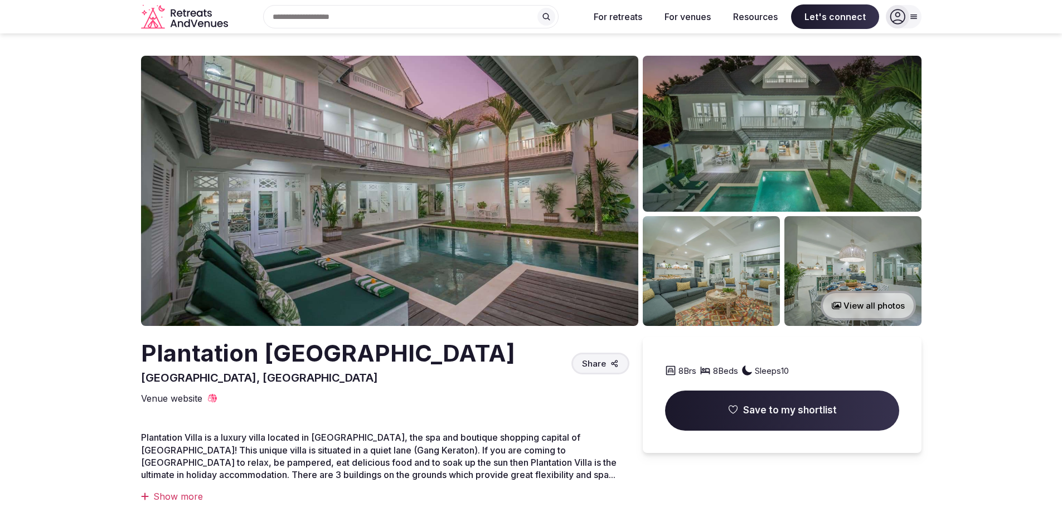 The width and height of the screenshot is (1062, 512). What do you see at coordinates (180, 399) in the screenshot?
I see `a: Venue website` at bounding box center [180, 399].